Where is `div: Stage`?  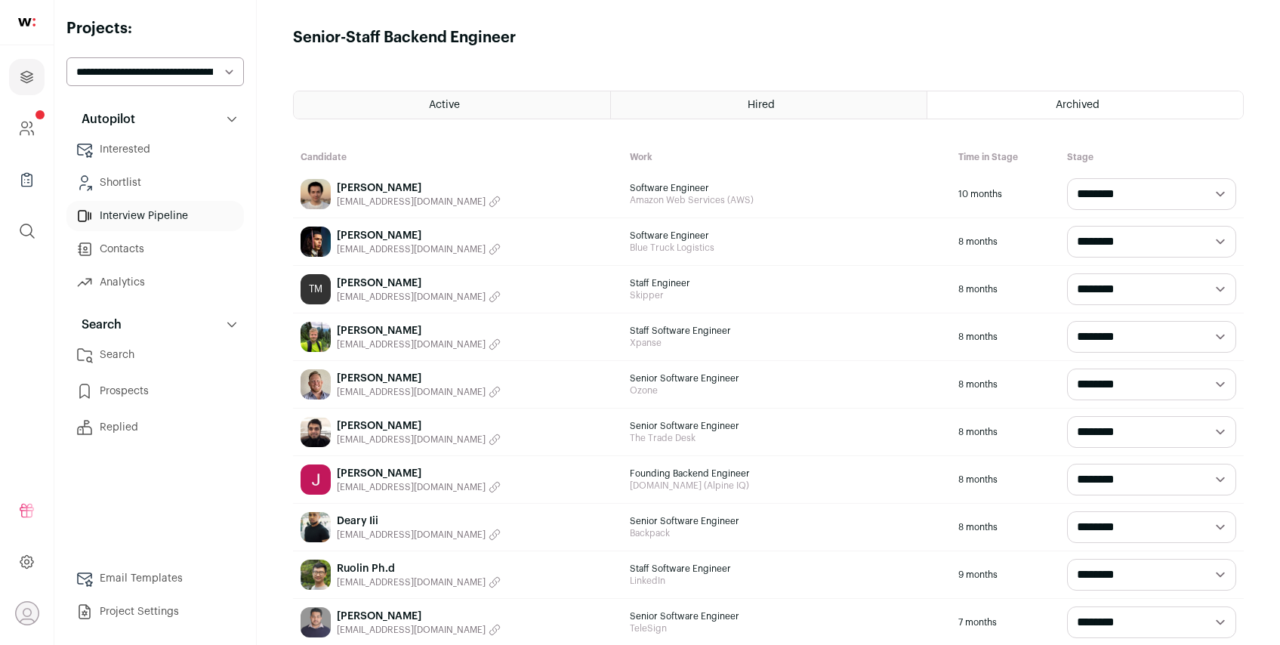 div: Stage is located at coordinates (1151, 157).